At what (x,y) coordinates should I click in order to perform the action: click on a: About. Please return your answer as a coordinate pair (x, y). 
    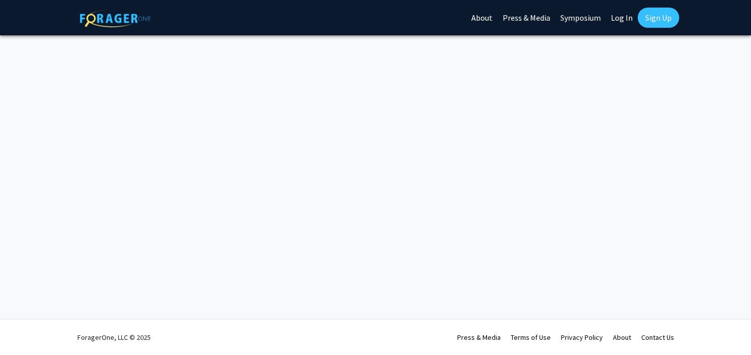
    Looking at the image, I should click on (622, 338).